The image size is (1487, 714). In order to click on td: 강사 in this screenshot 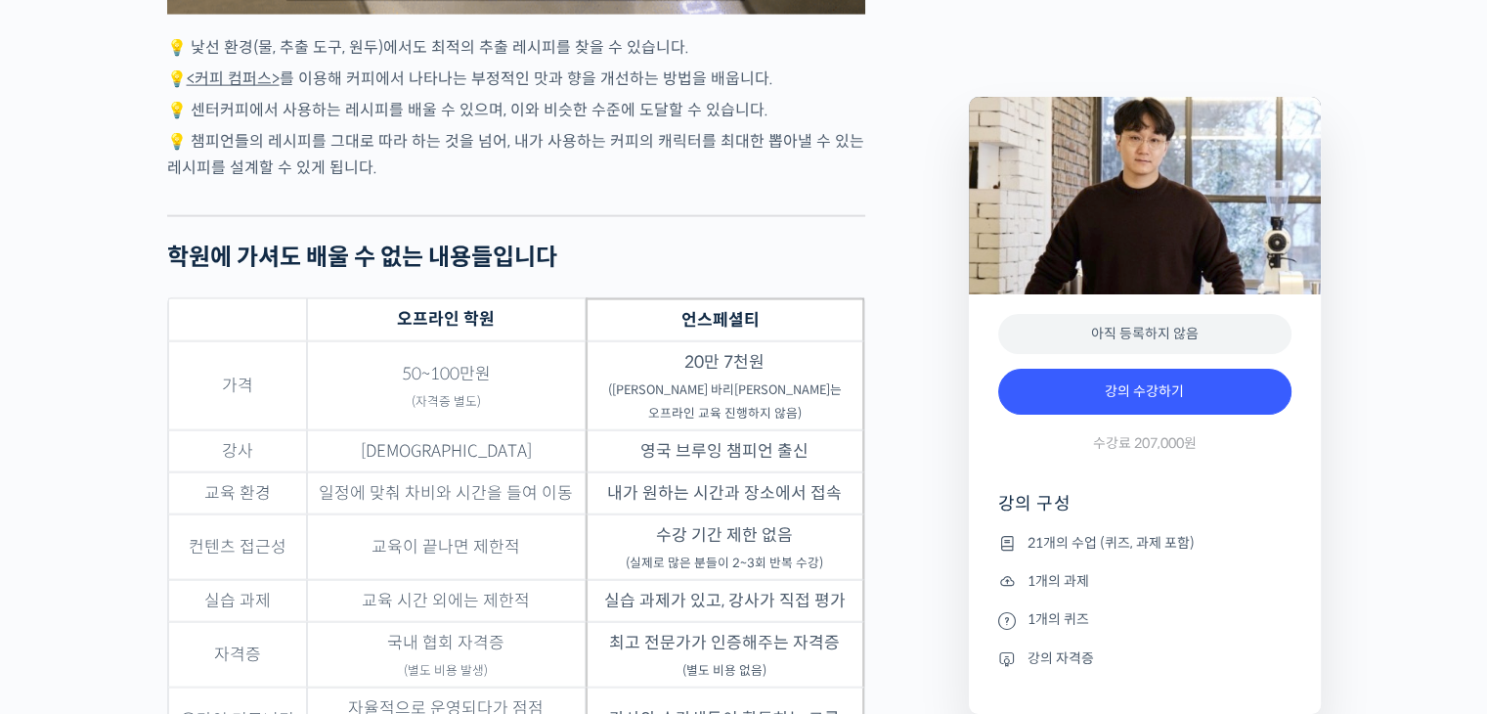, I will do `click(238, 451)`.